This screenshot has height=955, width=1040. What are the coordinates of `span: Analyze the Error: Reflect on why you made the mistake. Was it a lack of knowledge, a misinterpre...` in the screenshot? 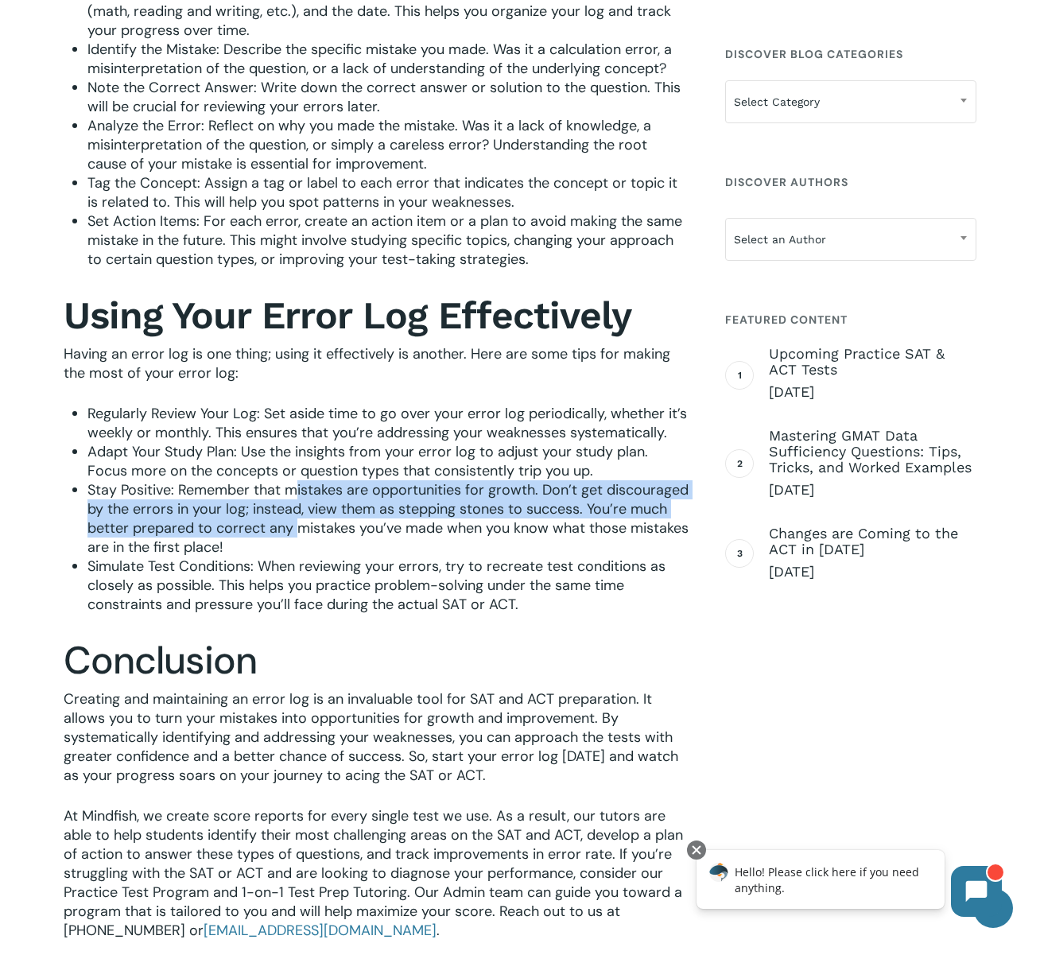 It's located at (369, 145).